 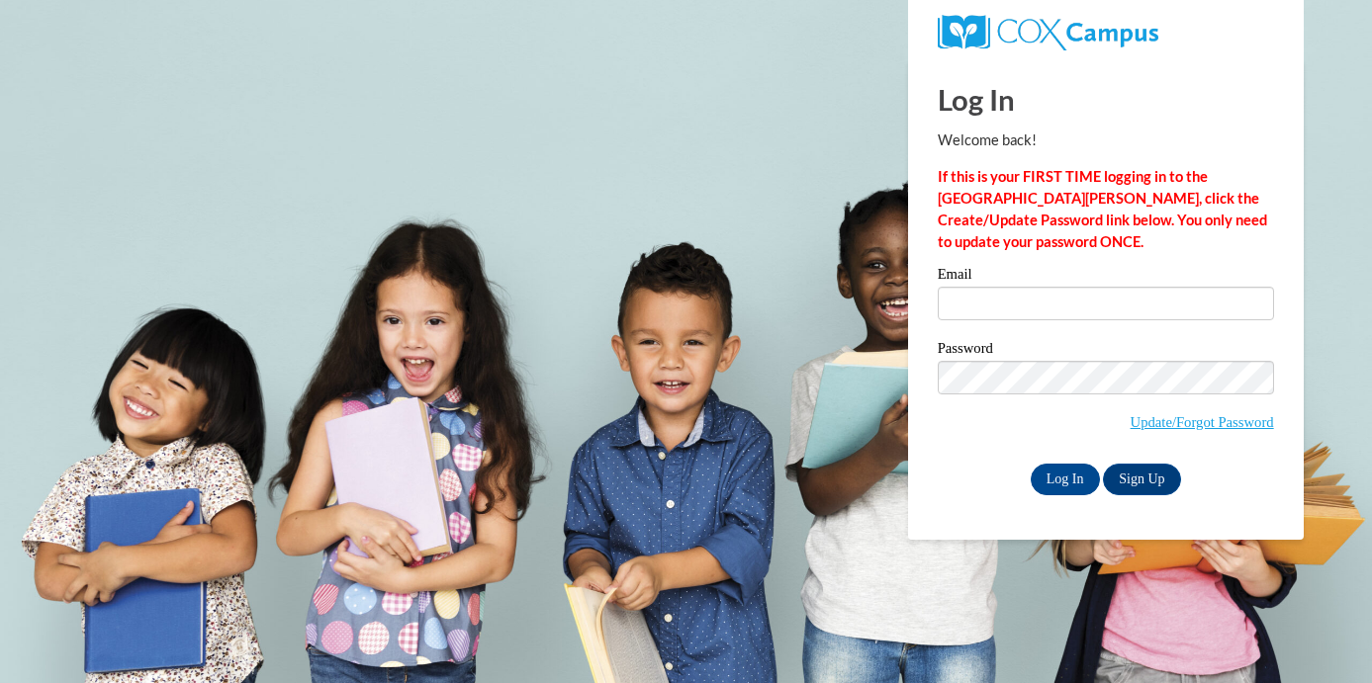 I want to click on a: Update/Forgot Password, so click(x=1201, y=422).